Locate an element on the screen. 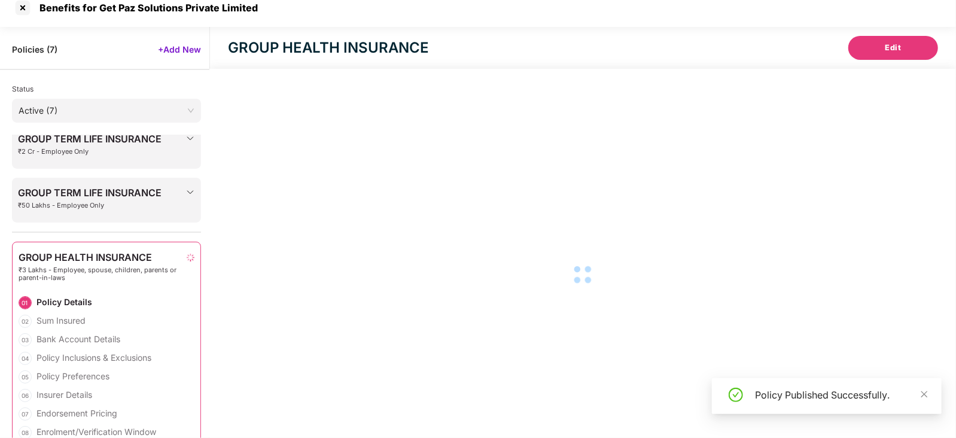 This screenshot has width=956, height=438. span: Policies ( 7 ) is located at coordinates (35, 49).